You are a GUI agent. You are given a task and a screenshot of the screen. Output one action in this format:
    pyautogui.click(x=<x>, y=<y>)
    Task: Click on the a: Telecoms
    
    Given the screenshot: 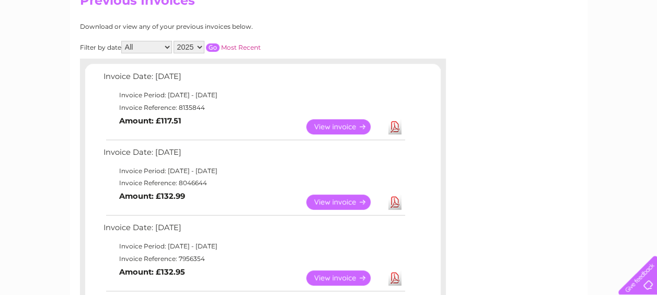 What is the action you would take?
    pyautogui.click(x=544, y=48)
    